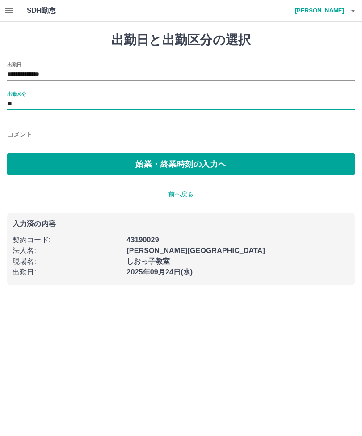 This screenshot has width=362, height=436. I want to click on p: 入力済の内容, so click(181, 224).